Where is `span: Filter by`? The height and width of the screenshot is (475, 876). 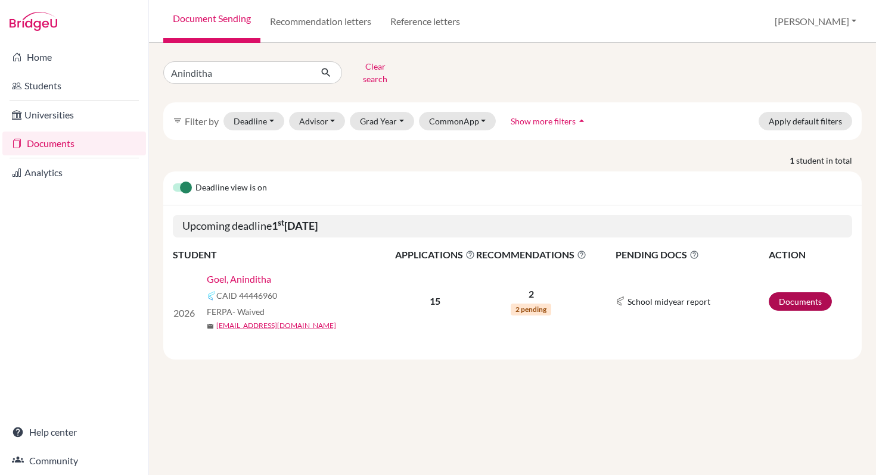
span: Filter by is located at coordinates (201, 121).